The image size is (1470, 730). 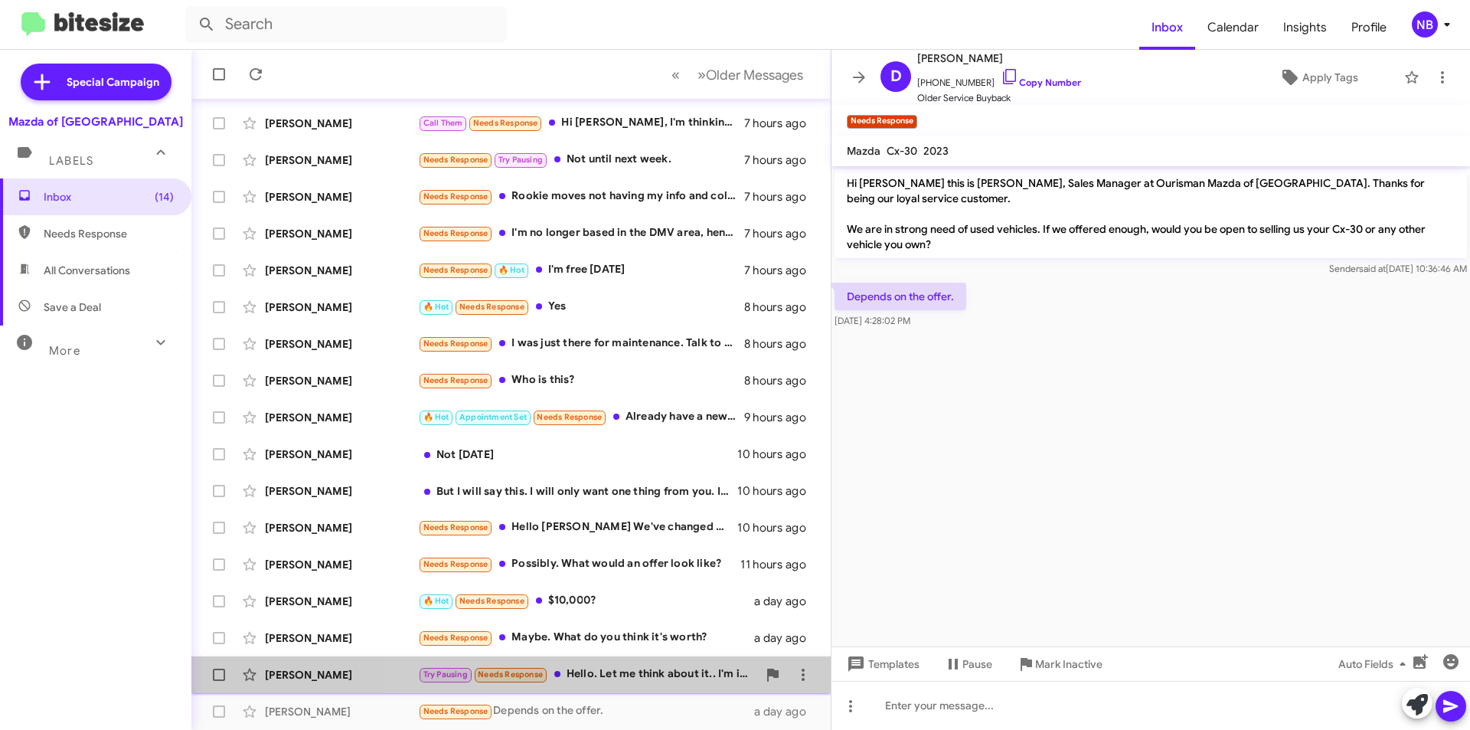 What do you see at coordinates (881, 664) in the screenshot?
I see `button: Templates` at bounding box center [881, 664].